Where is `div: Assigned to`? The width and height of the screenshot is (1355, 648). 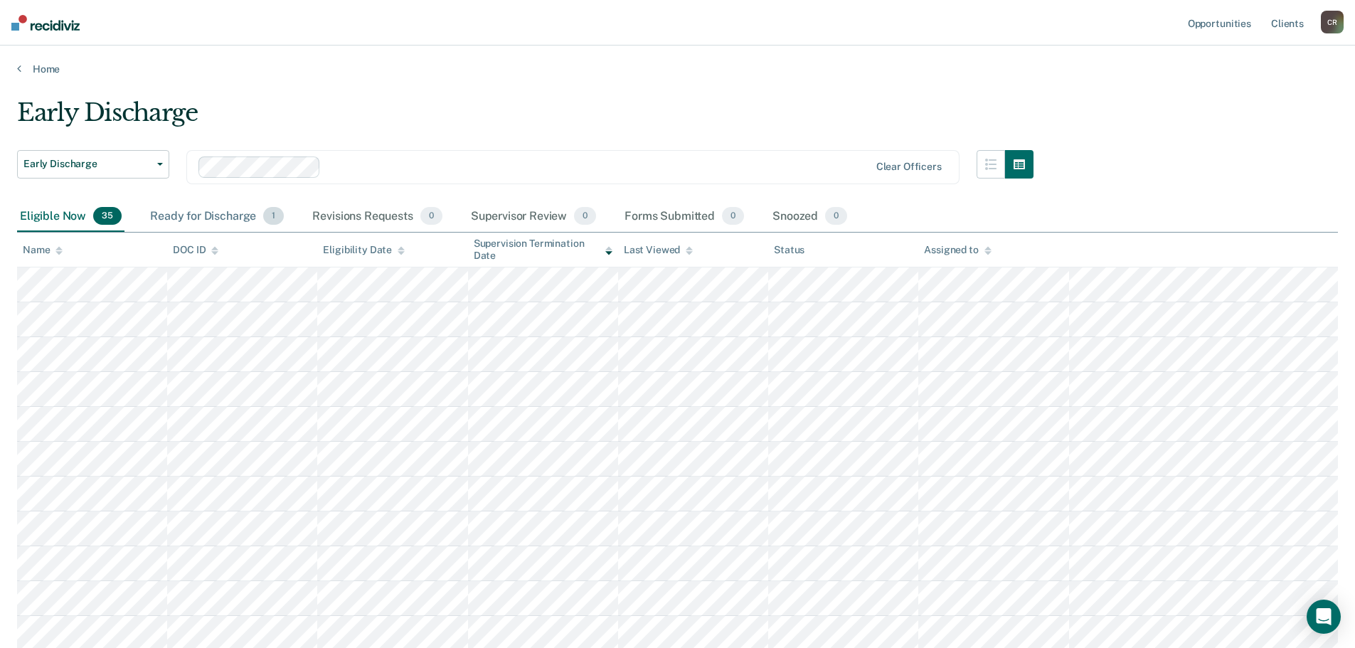
div: Assigned to is located at coordinates (957, 250).